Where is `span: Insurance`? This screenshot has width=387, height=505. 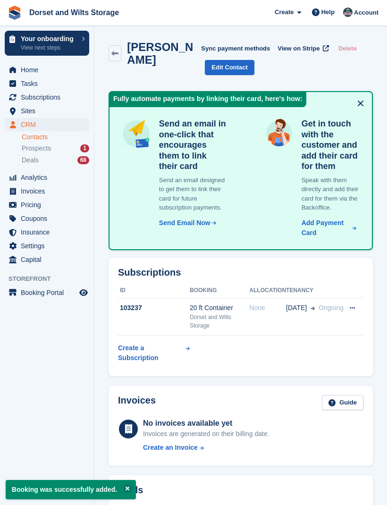
span: Insurance is located at coordinates (49, 232).